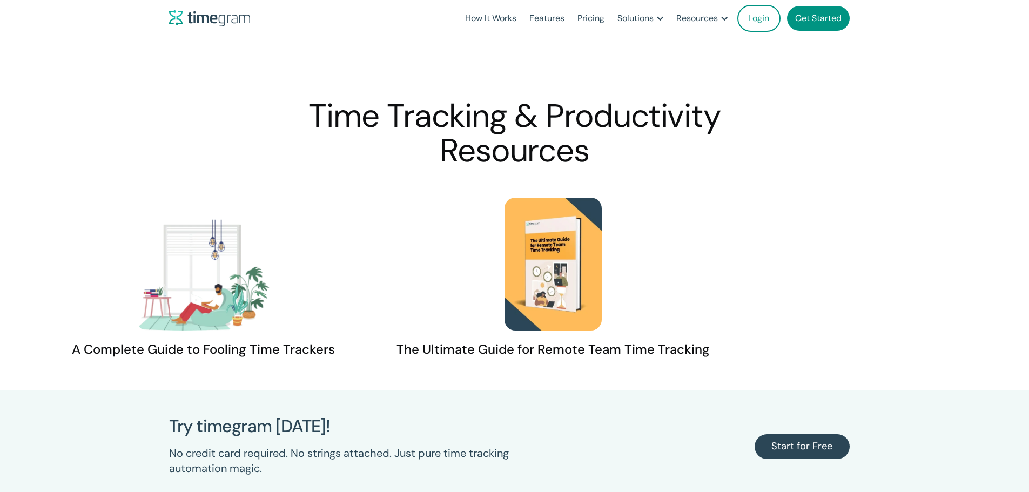 The height and width of the screenshot is (492, 1029). What do you see at coordinates (553, 350) in the screenshot?
I see `h4: The Ultimate Guide for Remote Team Time Tracking` at bounding box center [553, 350].